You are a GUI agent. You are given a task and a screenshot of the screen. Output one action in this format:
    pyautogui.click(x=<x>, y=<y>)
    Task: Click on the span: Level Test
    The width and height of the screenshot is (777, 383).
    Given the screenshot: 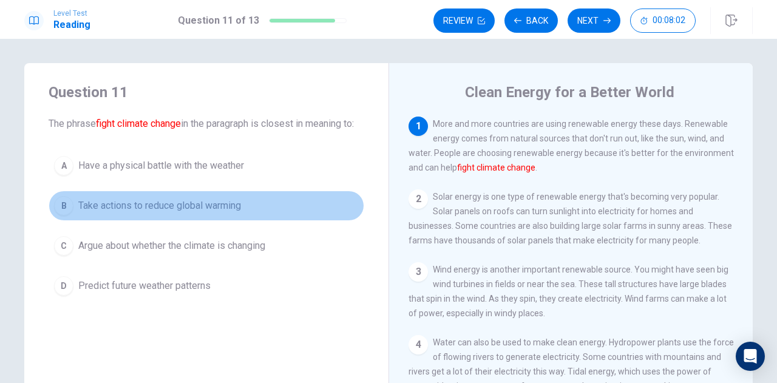 What is the action you would take?
    pyautogui.click(x=72, y=13)
    